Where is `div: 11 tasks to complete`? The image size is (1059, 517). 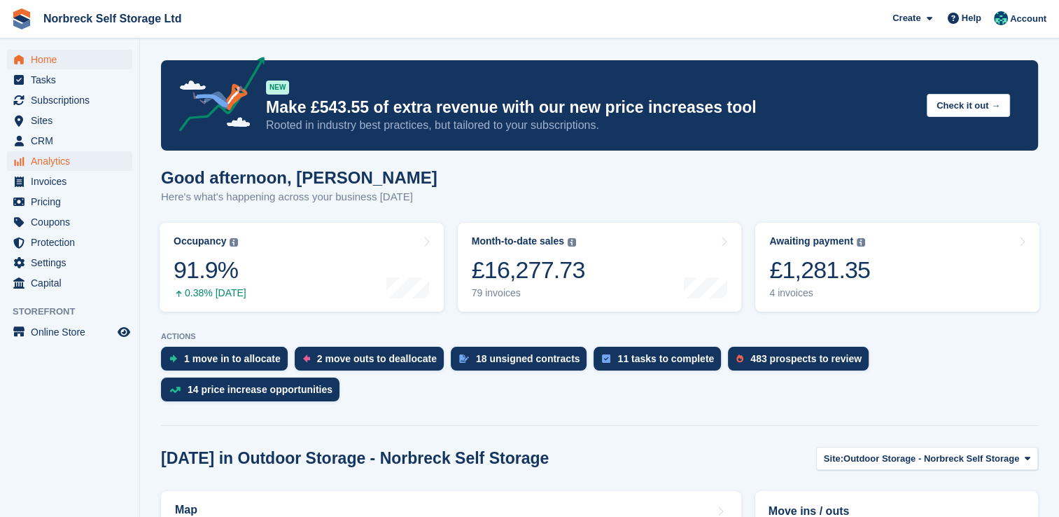 div: 11 tasks to complete is located at coordinates (666, 358).